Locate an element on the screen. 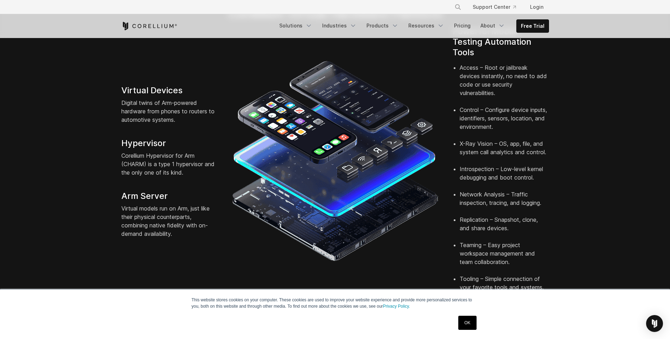 The height and width of the screenshot is (339, 670). li: Introspection – Low-level kernel debugging and boot control. is located at coordinates (504, 177).